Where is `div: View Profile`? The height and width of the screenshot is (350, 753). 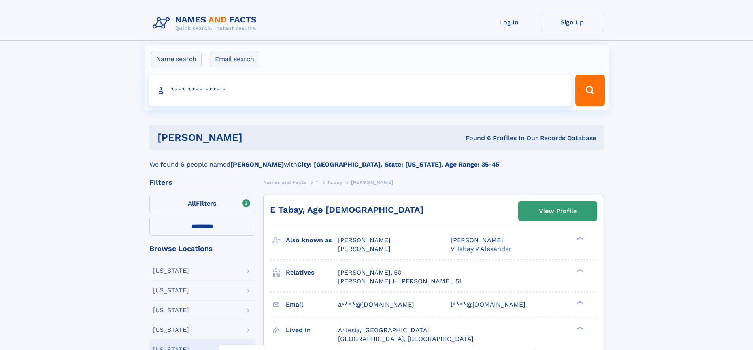 div: View Profile is located at coordinates (557, 211).